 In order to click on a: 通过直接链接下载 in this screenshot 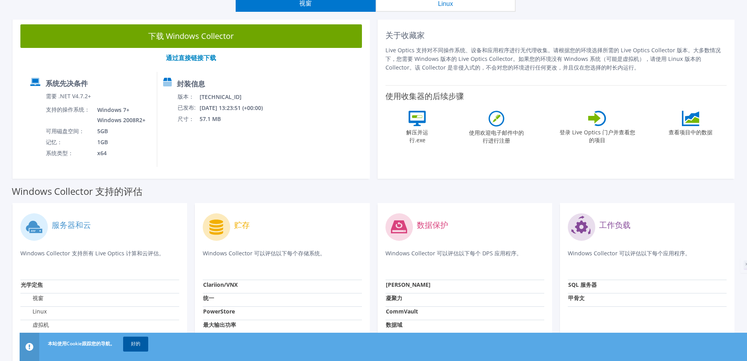, I will do `click(191, 58)`.